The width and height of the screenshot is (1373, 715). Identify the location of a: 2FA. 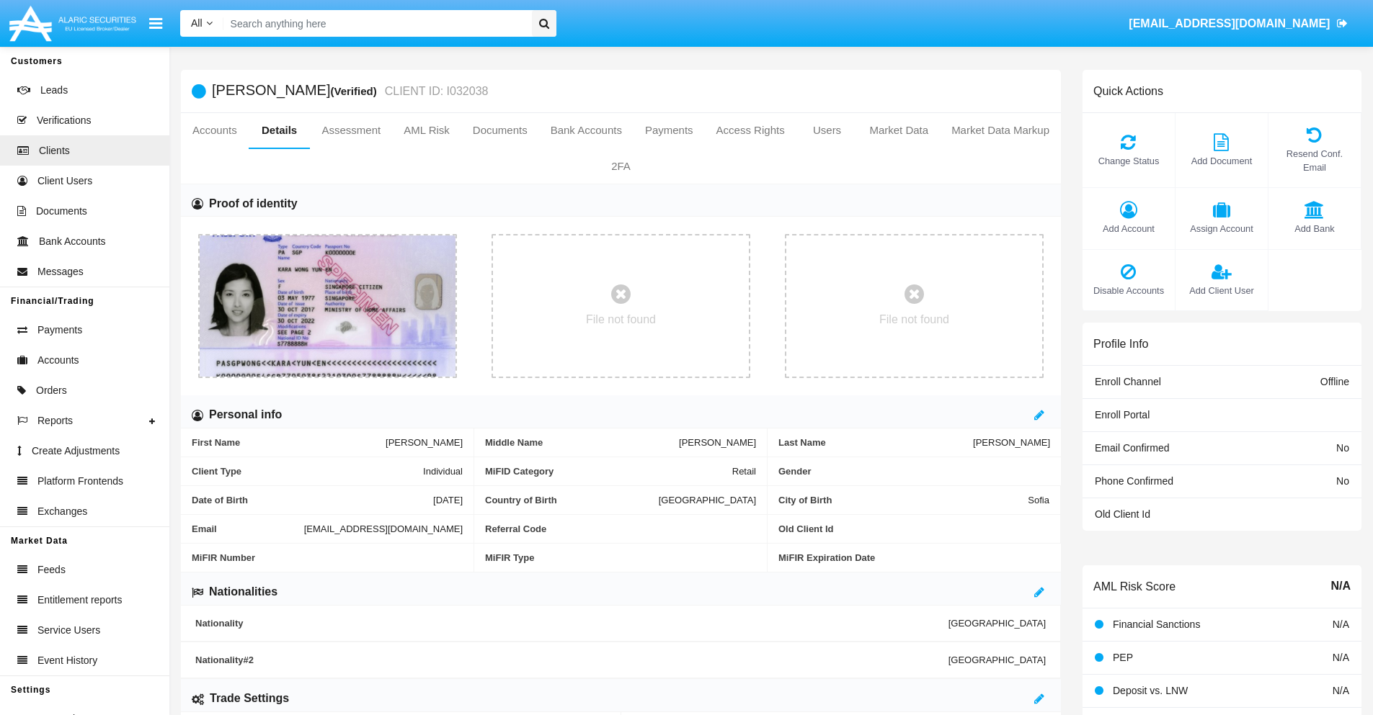
(620, 166).